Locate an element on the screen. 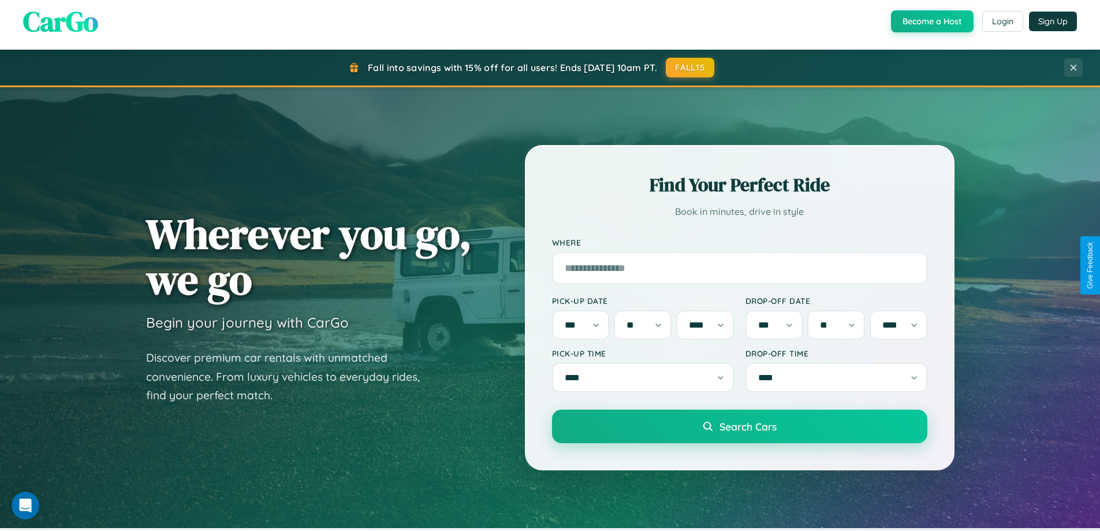 Image resolution: width=1100 pixels, height=531 pixels. h2: Find Your Perfect Ride is located at coordinates (740, 185).